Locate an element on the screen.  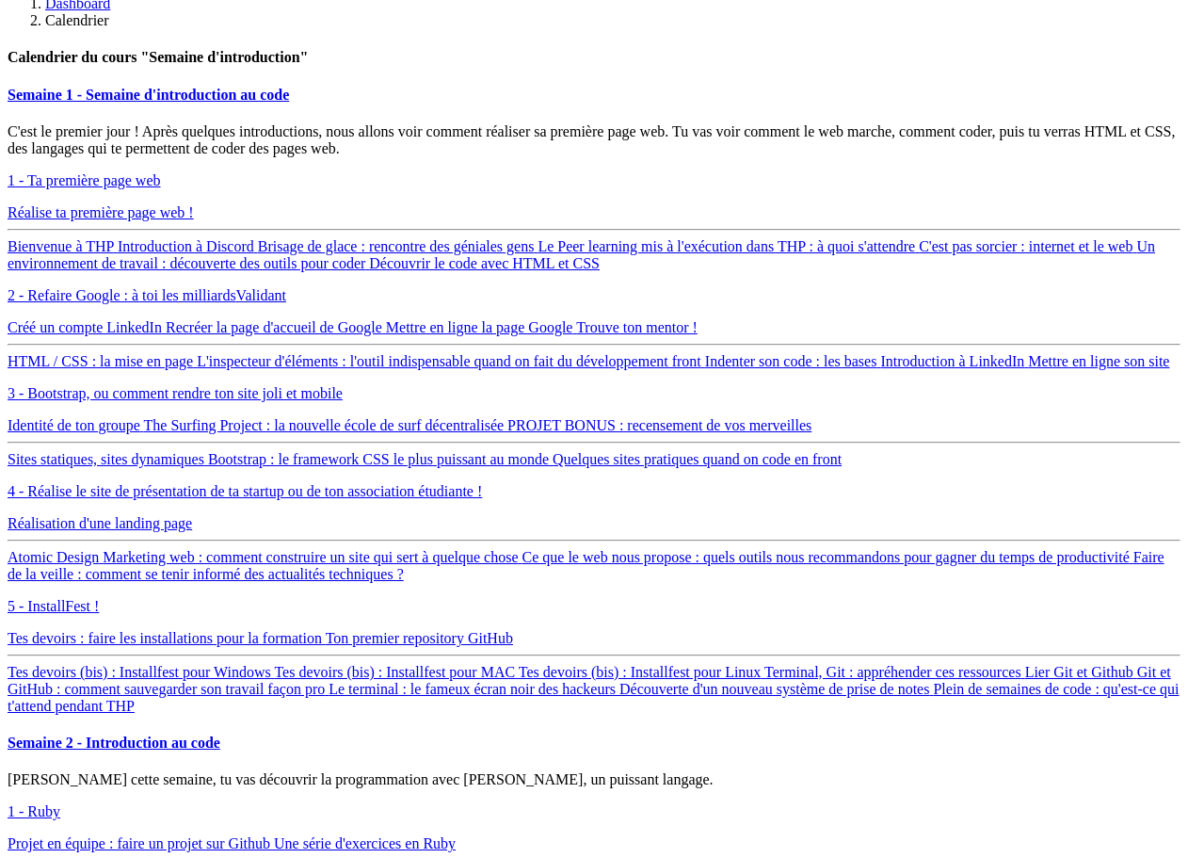
a: Introduction à LinkedIn is located at coordinates (954, 361).